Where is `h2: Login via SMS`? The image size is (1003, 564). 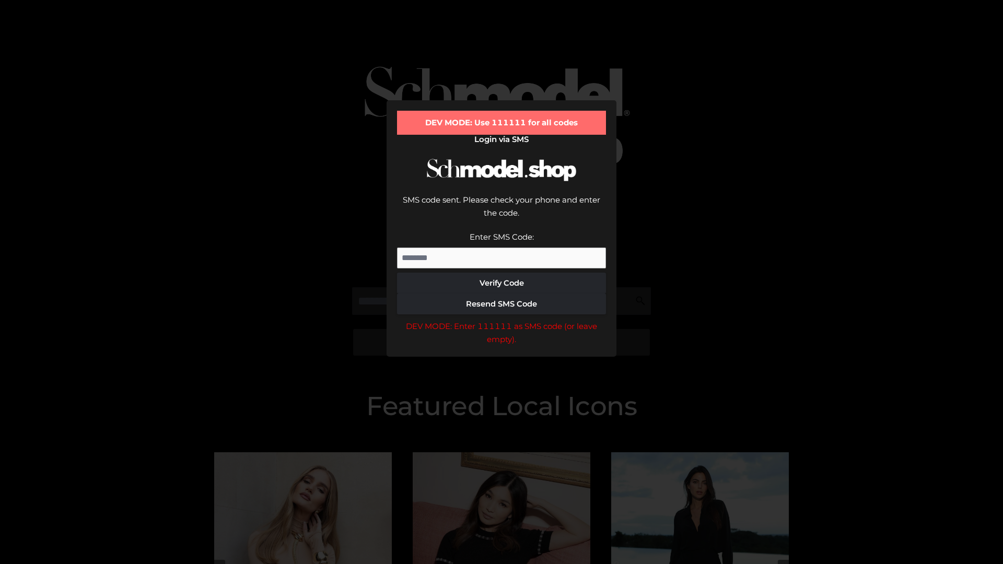
h2: Login via SMS is located at coordinates (502, 140).